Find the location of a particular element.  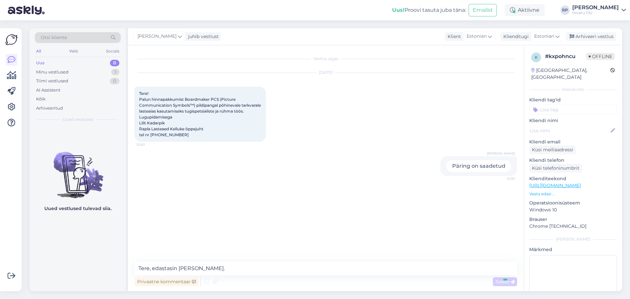

p: Klienditeekond is located at coordinates (573, 179).